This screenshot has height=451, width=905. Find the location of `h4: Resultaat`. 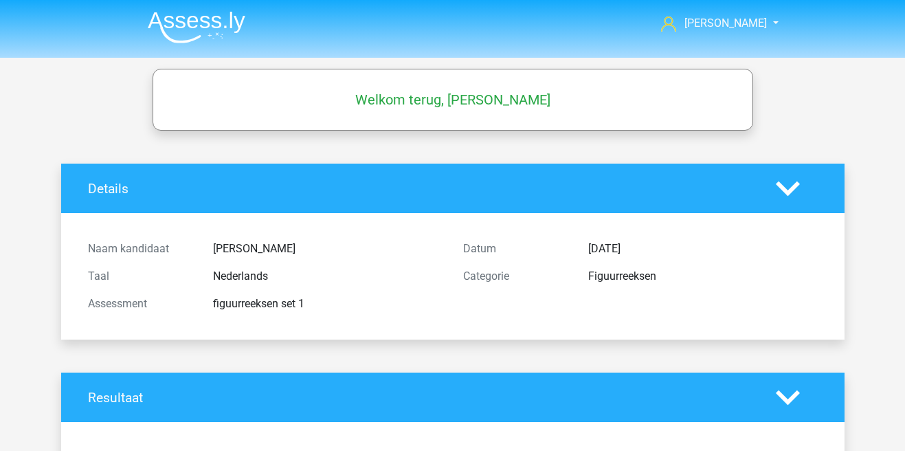

h4: Resultaat is located at coordinates (421, 397).